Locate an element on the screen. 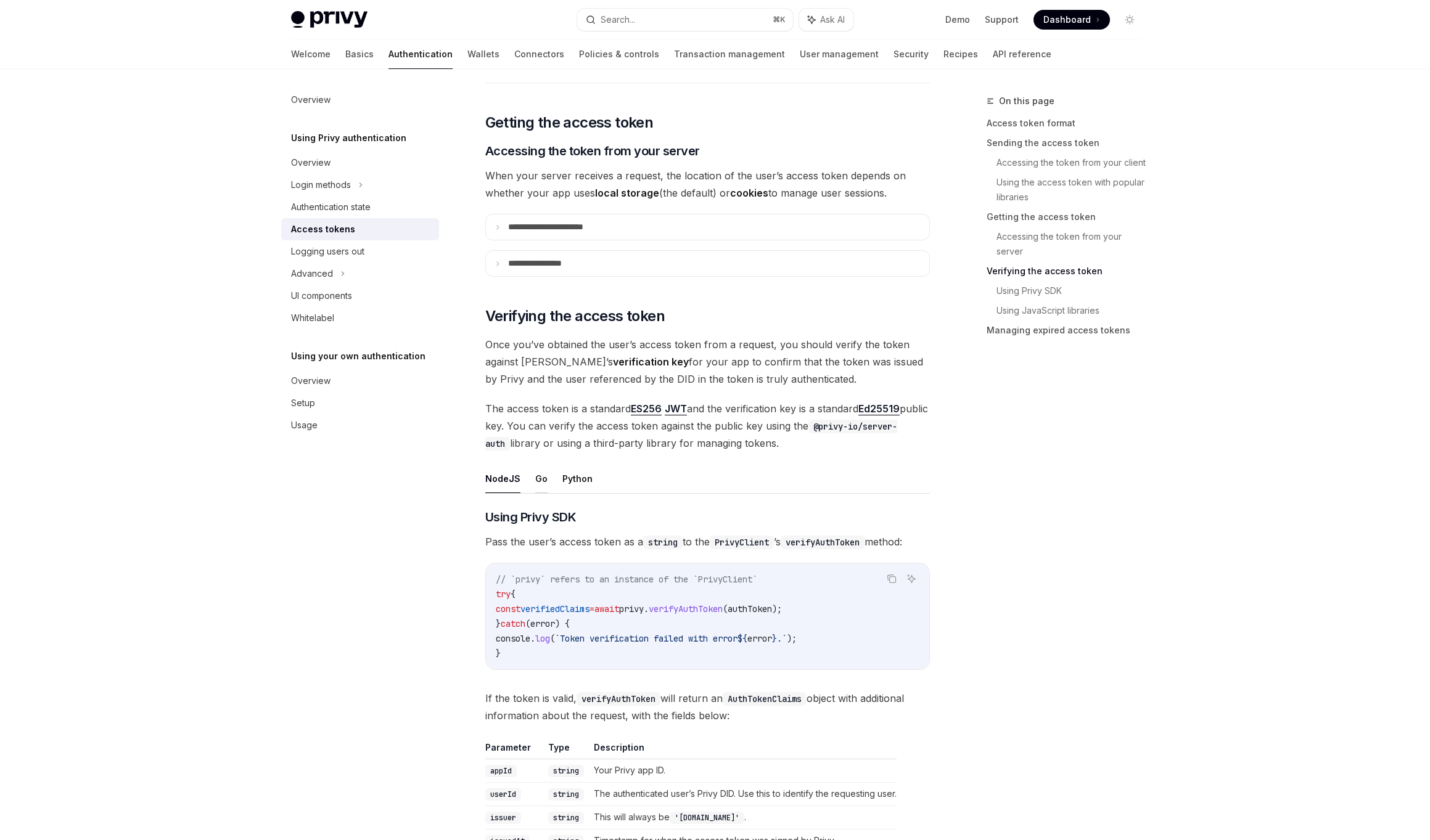 The width and height of the screenshot is (1430, 840). a: Getting the access token is located at coordinates (1068, 217).